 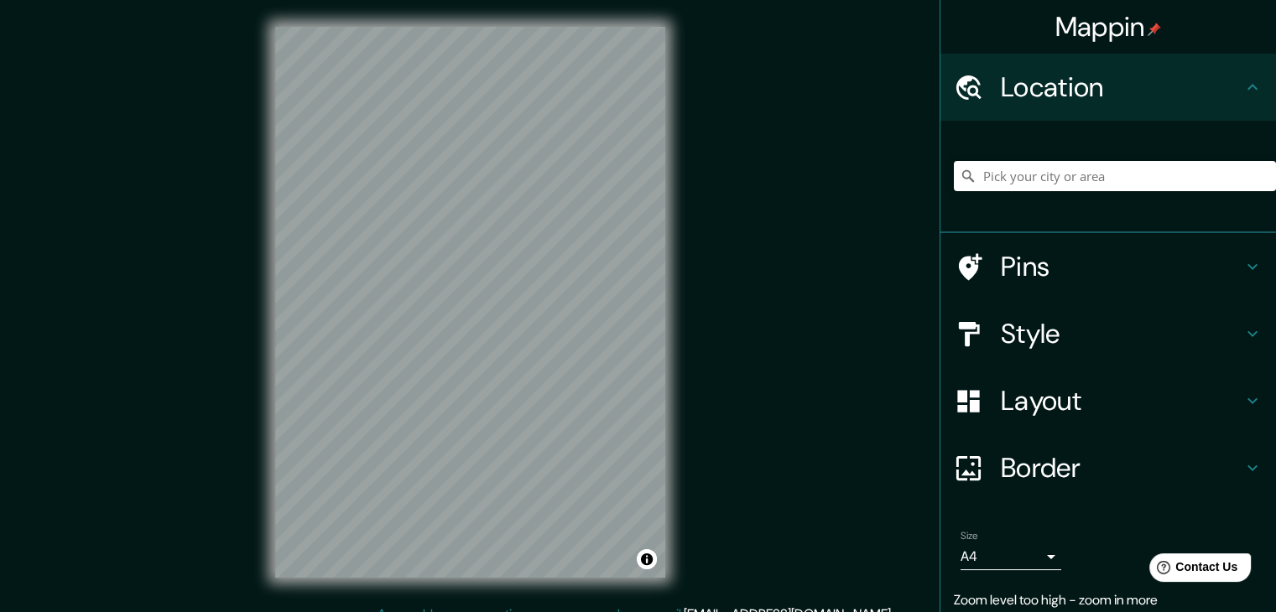 What do you see at coordinates (1154, 29) in the screenshot?
I see `img: pin-icon.png` at bounding box center [1154, 29].